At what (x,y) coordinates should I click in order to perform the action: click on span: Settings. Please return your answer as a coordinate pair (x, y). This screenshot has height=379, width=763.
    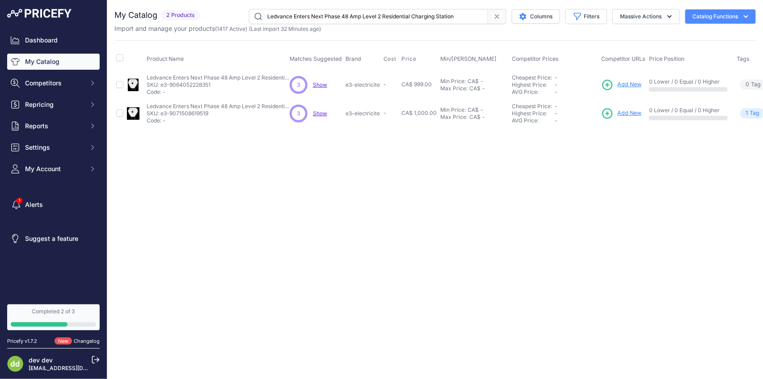
    Looking at the image, I should click on (54, 148).